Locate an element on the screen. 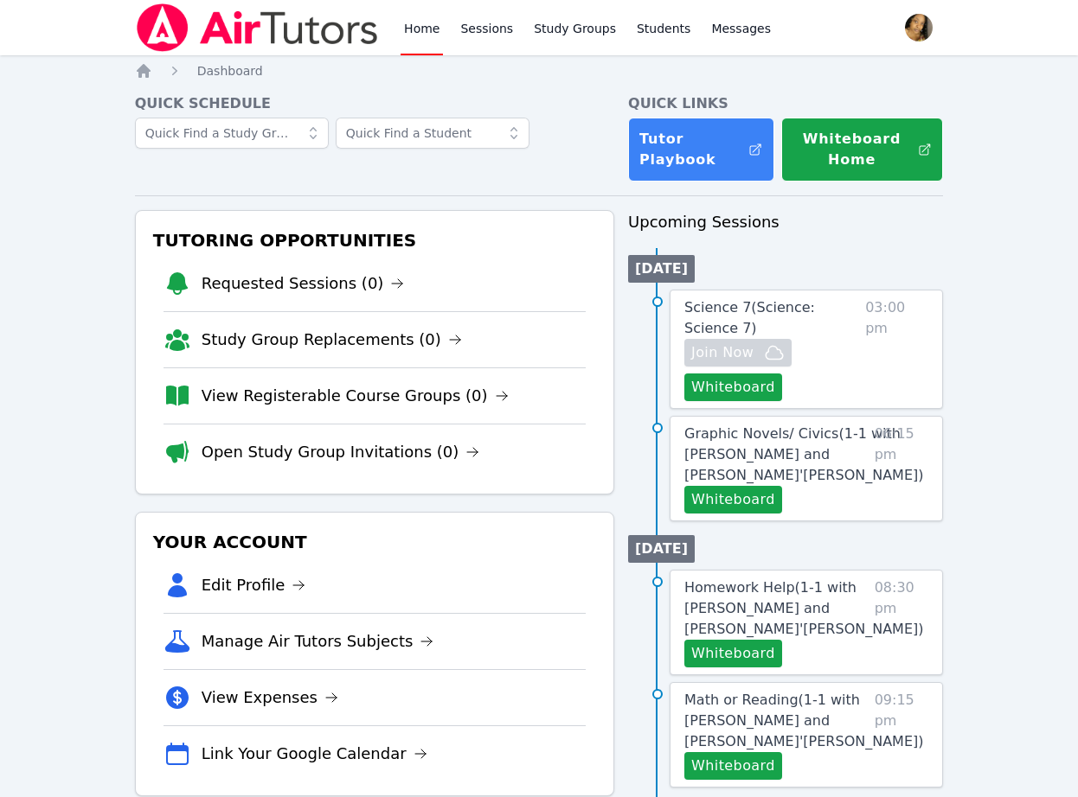 This screenshot has width=1078, height=797. h3: Tutoring Opportunities is located at coordinates (375, 240).